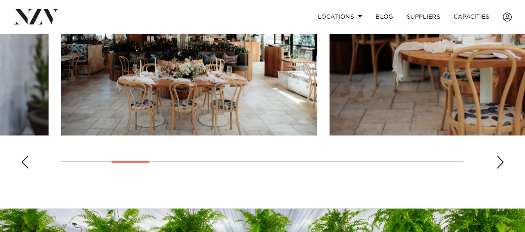 This screenshot has height=232, width=525. What do you see at coordinates (340, 17) in the screenshot?
I see `a: Locations` at bounding box center [340, 17].